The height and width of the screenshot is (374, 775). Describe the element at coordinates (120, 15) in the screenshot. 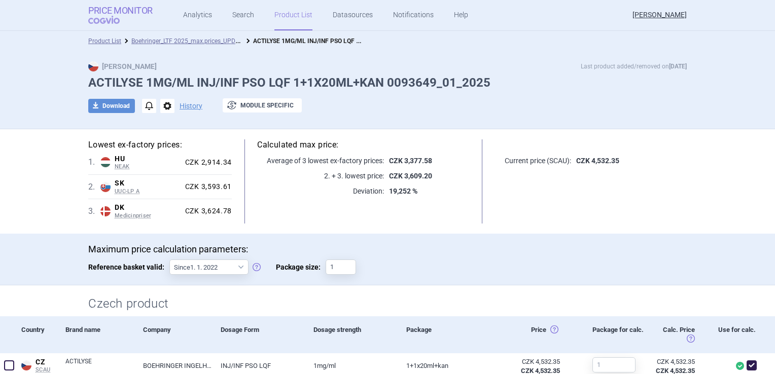

I see `a: Price MonitorCOGVIO` at that location.